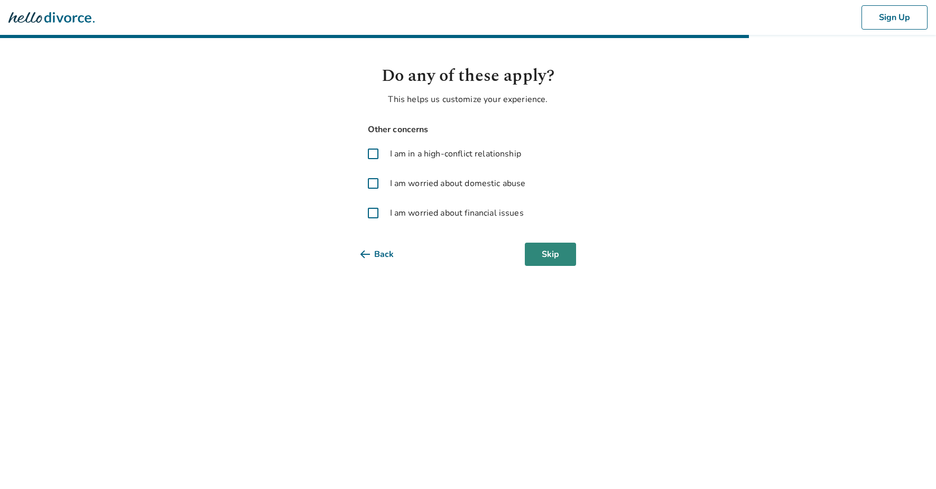  I want to click on span: I am worried about financial issues, so click(457, 213).